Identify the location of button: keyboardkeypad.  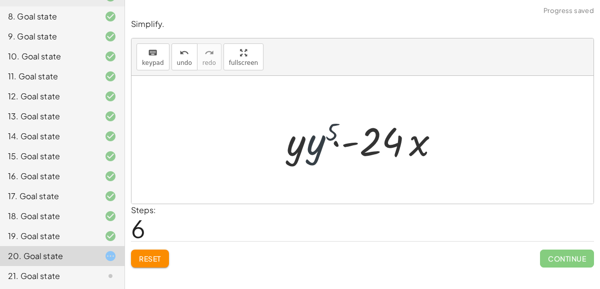
(153, 57).